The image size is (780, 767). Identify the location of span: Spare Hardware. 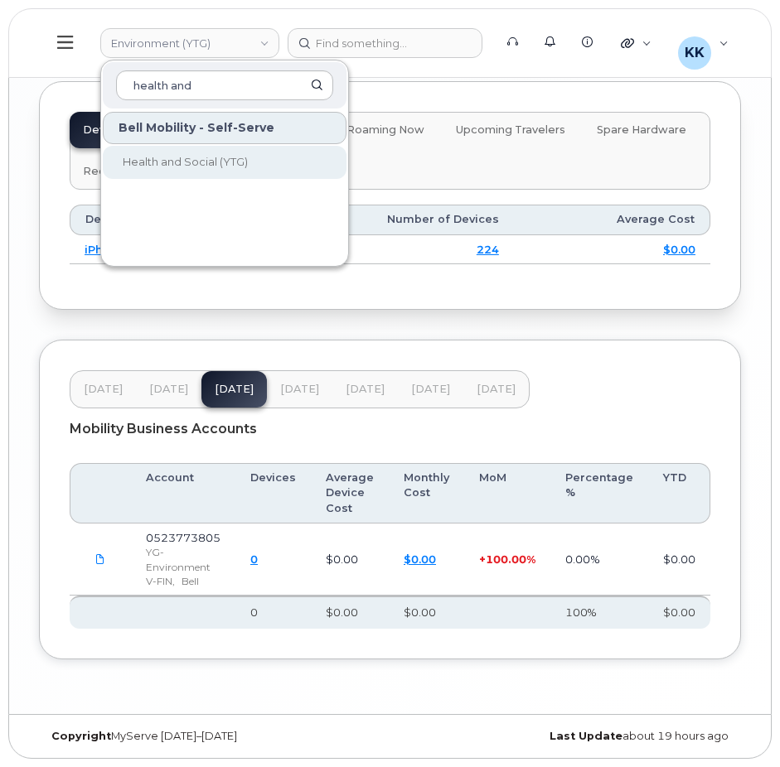
(641, 130).